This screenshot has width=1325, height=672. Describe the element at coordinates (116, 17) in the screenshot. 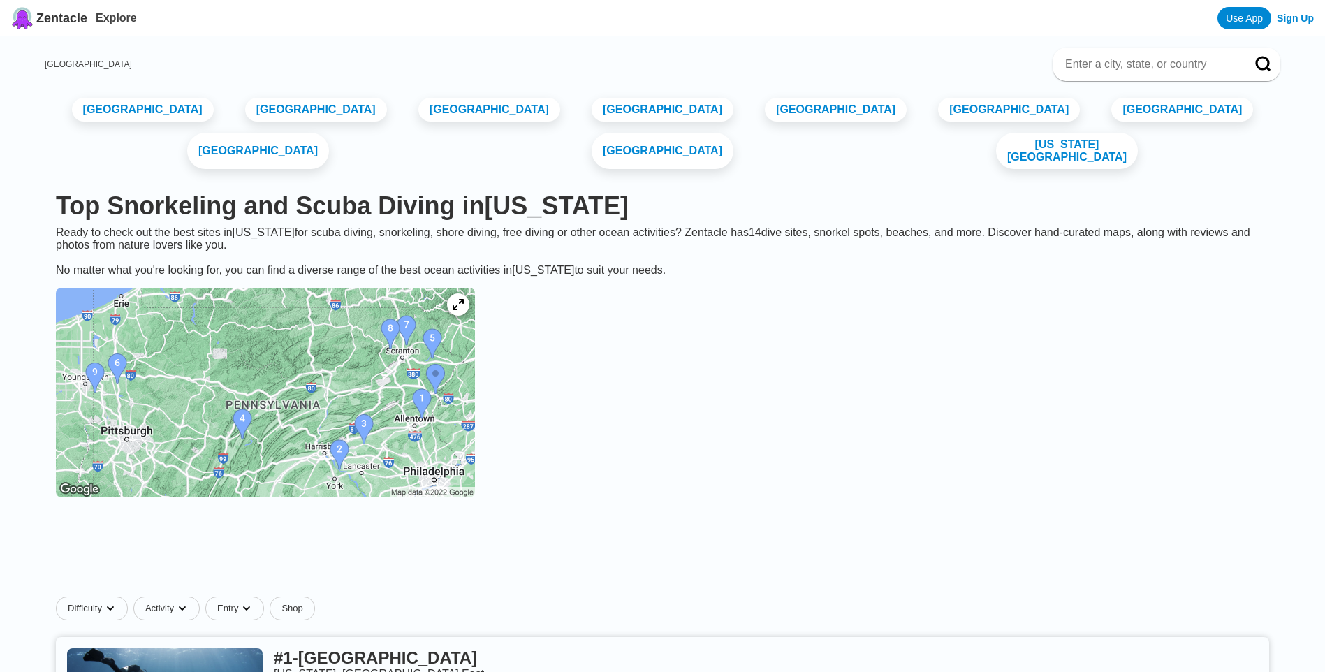

I see `a: Explore` at that location.